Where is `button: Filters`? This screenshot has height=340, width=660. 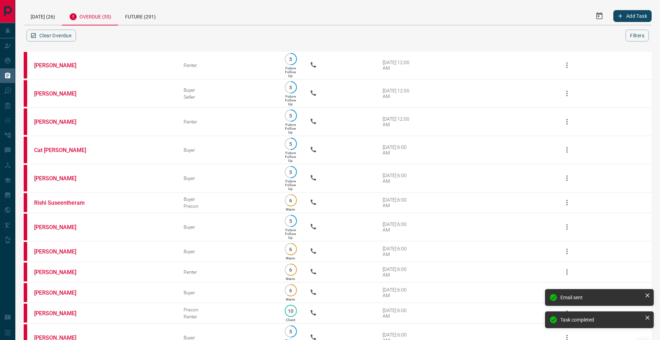
button: Filters is located at coordinates (637, 36).